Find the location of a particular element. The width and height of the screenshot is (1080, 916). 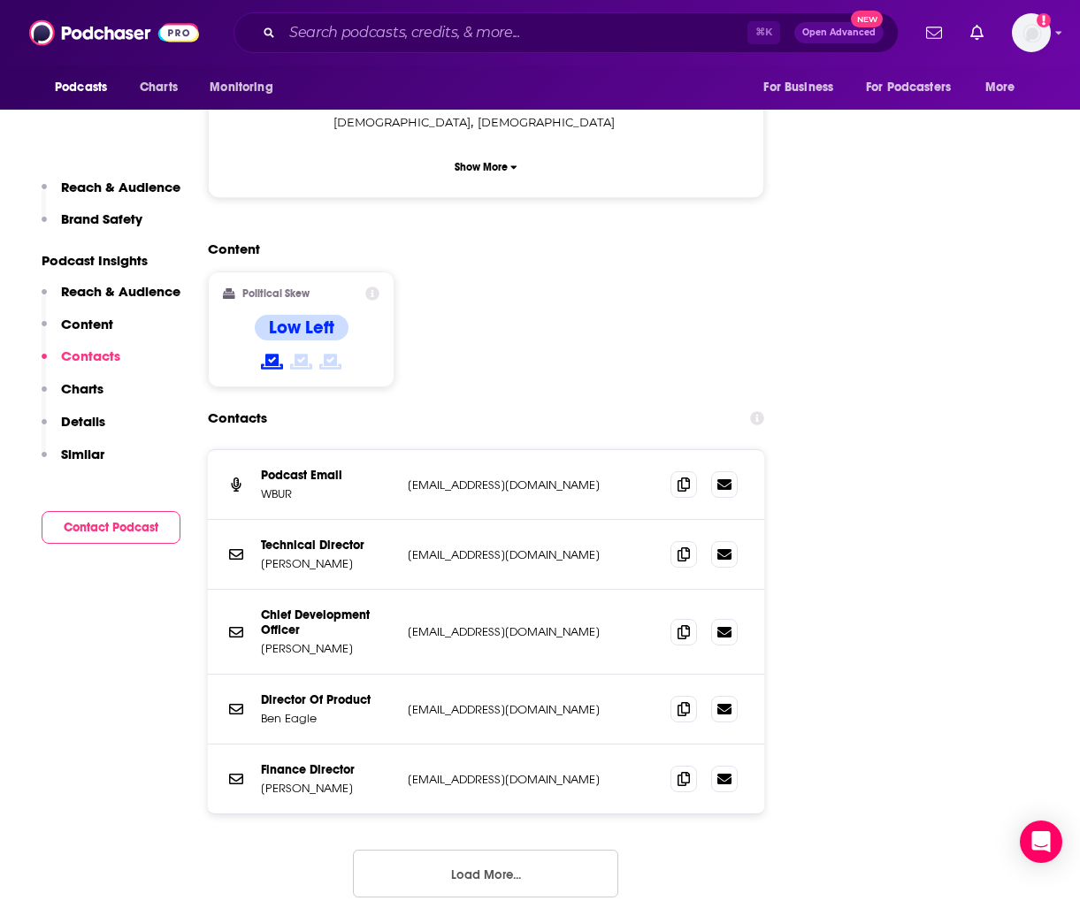

span: Charts is located at coordinates (158, 88).